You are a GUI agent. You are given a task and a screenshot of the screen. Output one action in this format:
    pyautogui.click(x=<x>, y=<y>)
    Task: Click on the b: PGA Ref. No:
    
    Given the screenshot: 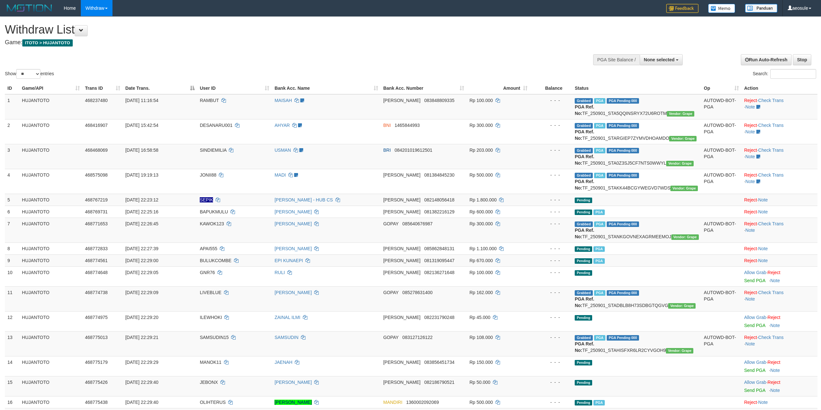 What is the action you would take?
    pyautogui.click(x=584, y=347)
    